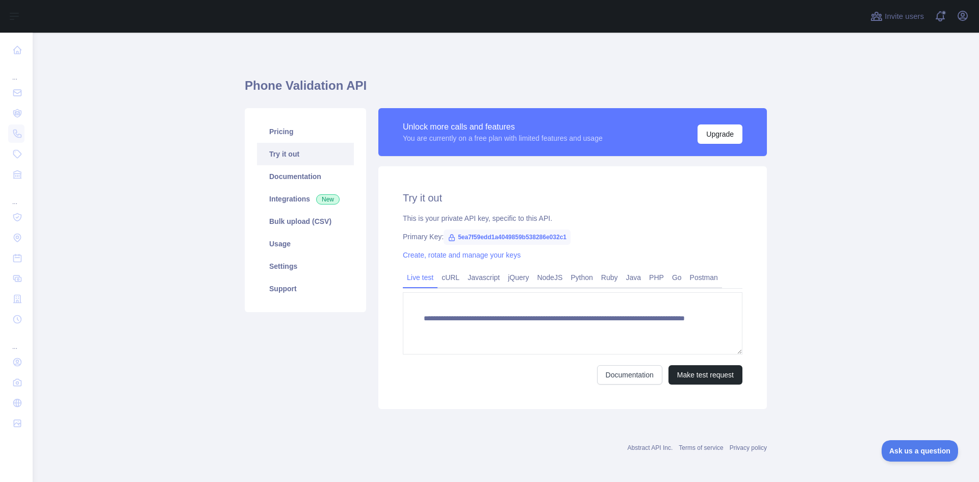 The height and width of the screenshot is (482, 979). What do you see at coordinates (305, 131) in the screenshot?
I see `a: Pricing` at bounding box center [305, 131].